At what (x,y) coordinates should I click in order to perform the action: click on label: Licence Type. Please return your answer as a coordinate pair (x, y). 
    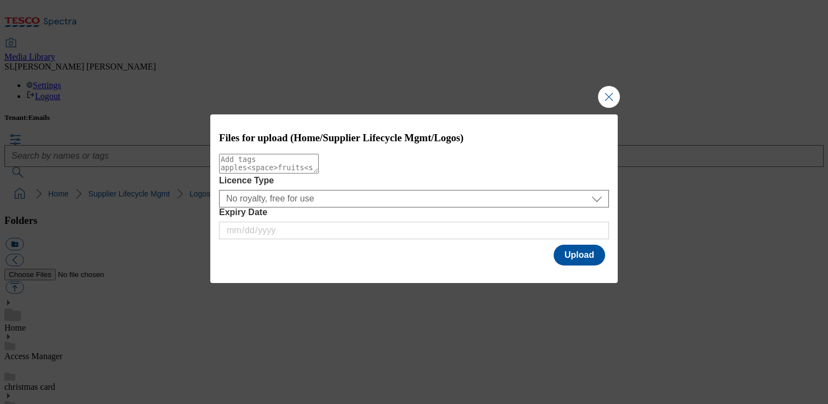
    Looking at the image, I should click on (414, 181).